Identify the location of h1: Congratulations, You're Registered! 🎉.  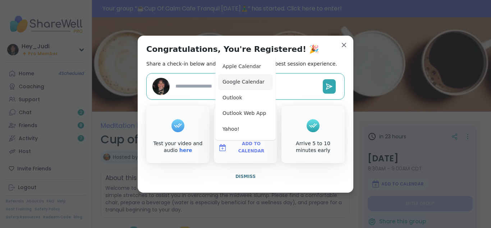
(233, 49).